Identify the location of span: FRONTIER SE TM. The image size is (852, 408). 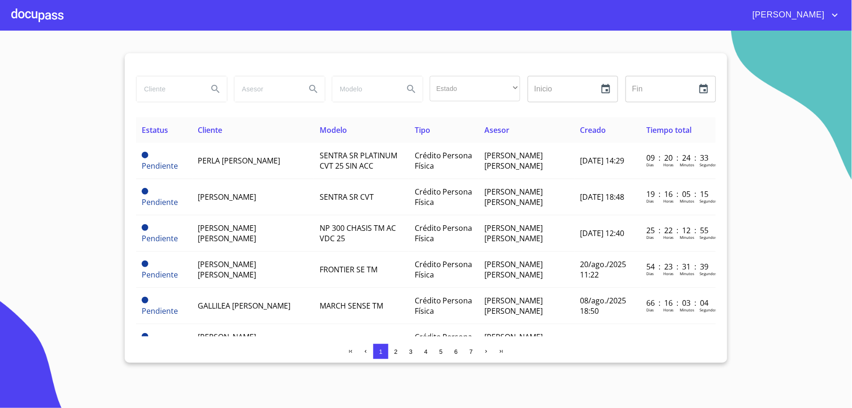
(348, 269).